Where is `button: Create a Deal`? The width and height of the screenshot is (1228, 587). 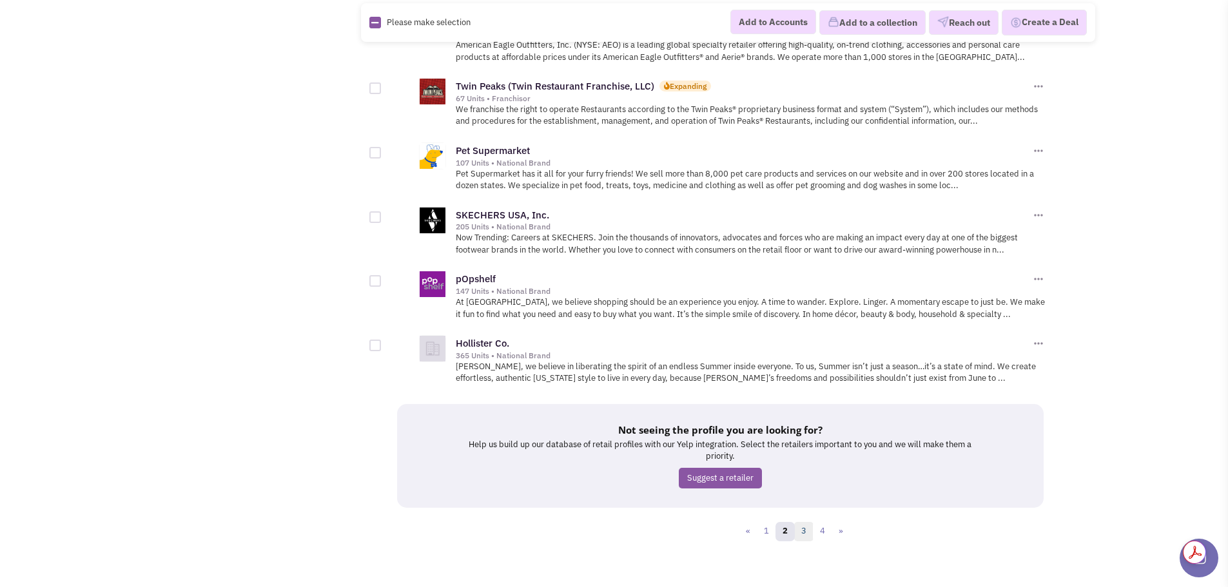
button: Create a Deal is located at coordinates (1044, 23).